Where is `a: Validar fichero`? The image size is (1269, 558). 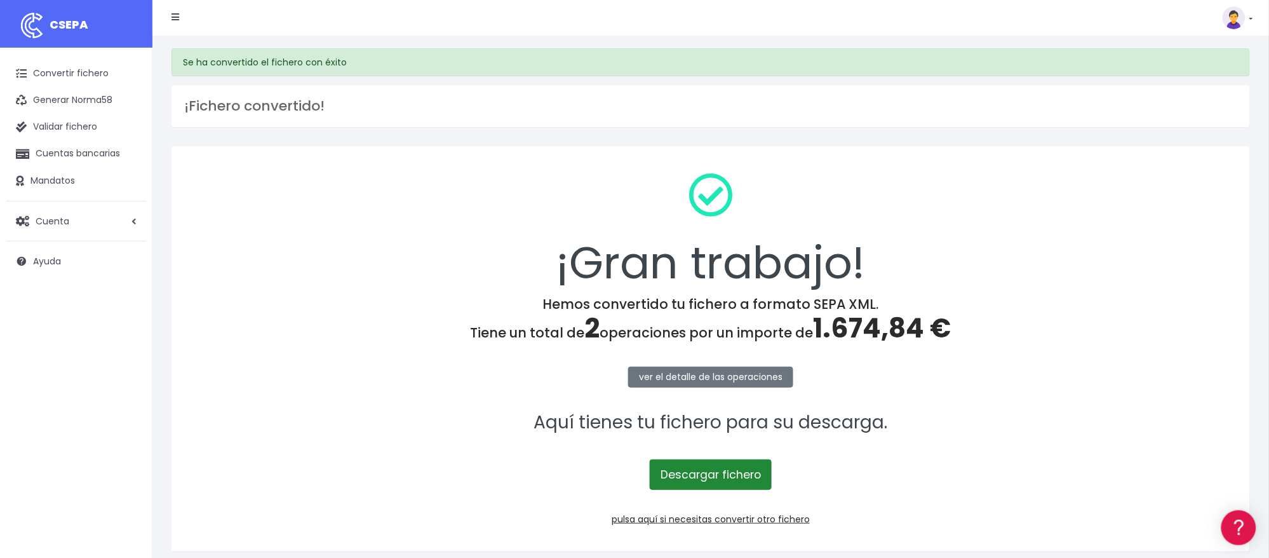
a: Validar fichero is located at coordinates (76, 127).